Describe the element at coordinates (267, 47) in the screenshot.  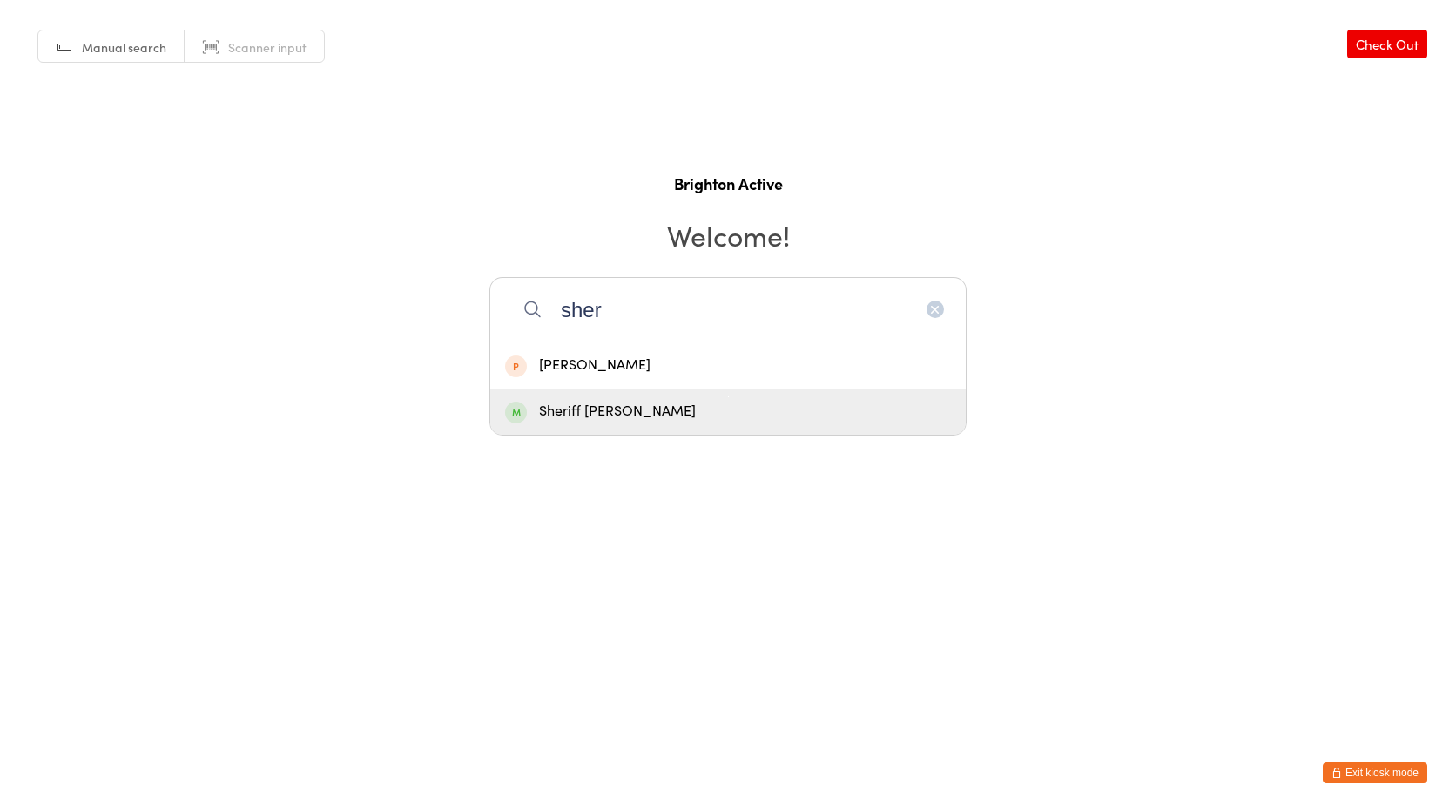
I see `span: Scanner input` at that location.